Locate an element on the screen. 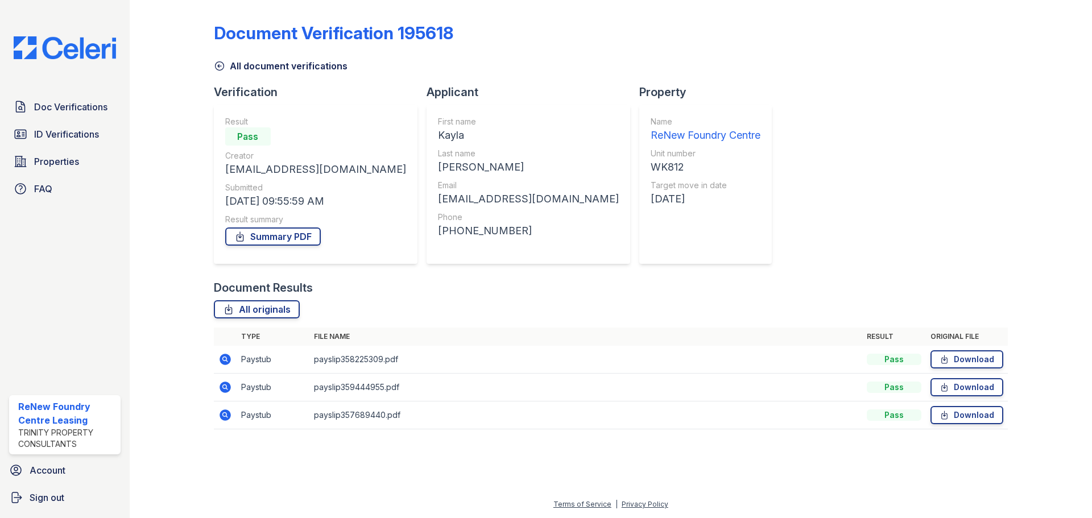 Image resolution: width=1092 pixels, height=518 pixels. div: Creator is located at coordinates (316, 156).